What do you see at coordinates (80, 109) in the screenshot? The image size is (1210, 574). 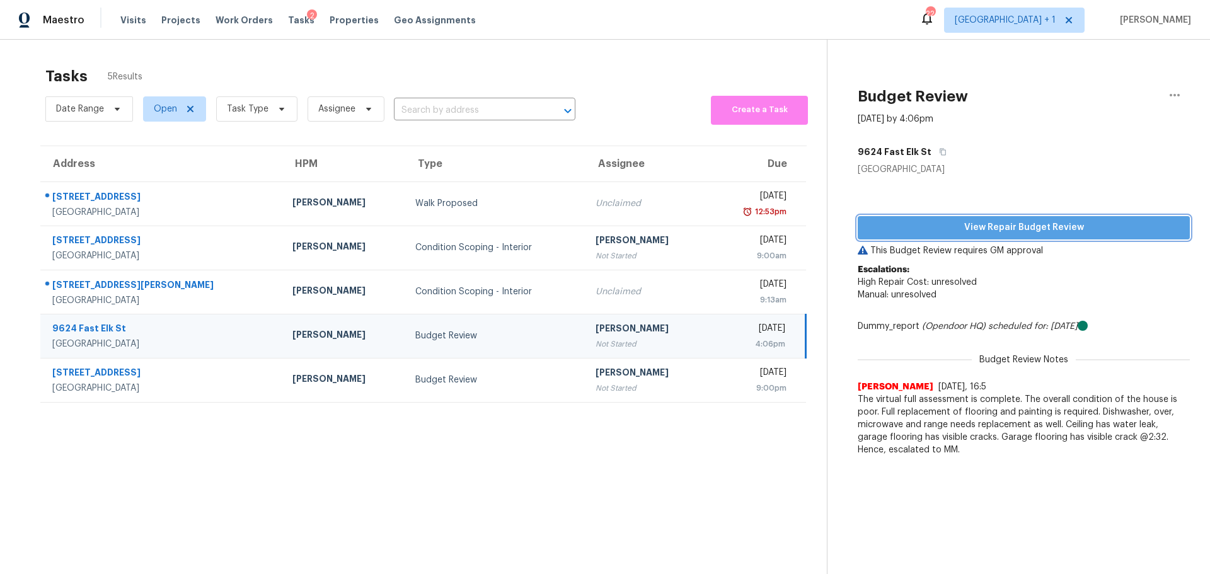 I see `span: Date Range` at bounding box center [80, 109].